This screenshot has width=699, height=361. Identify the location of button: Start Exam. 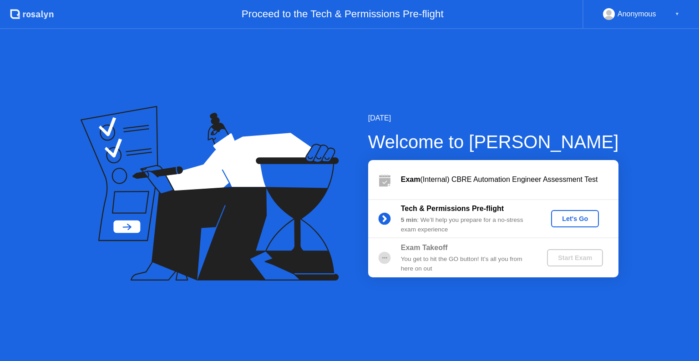
(575, 258).